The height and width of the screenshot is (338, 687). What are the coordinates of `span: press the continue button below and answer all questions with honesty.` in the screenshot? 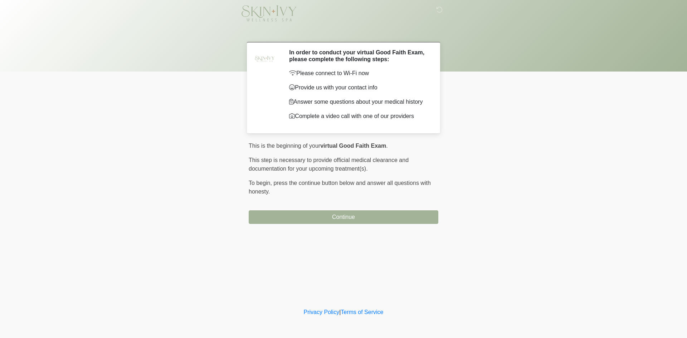 It's located at (340, 187).